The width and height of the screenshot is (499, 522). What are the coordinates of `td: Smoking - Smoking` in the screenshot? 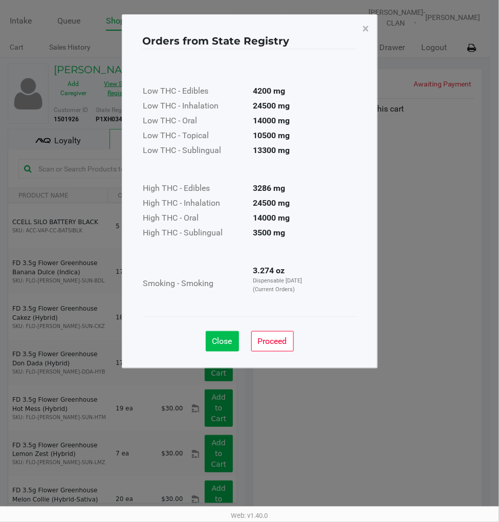 It's located at (194, 284).